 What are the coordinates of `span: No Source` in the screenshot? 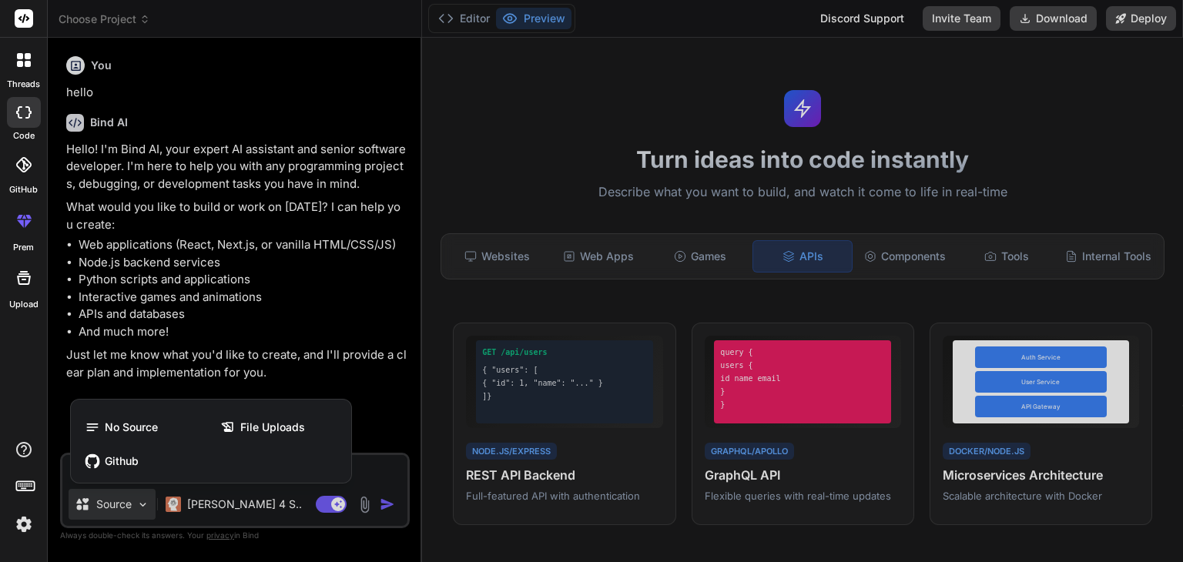 It's located at (131, 427).